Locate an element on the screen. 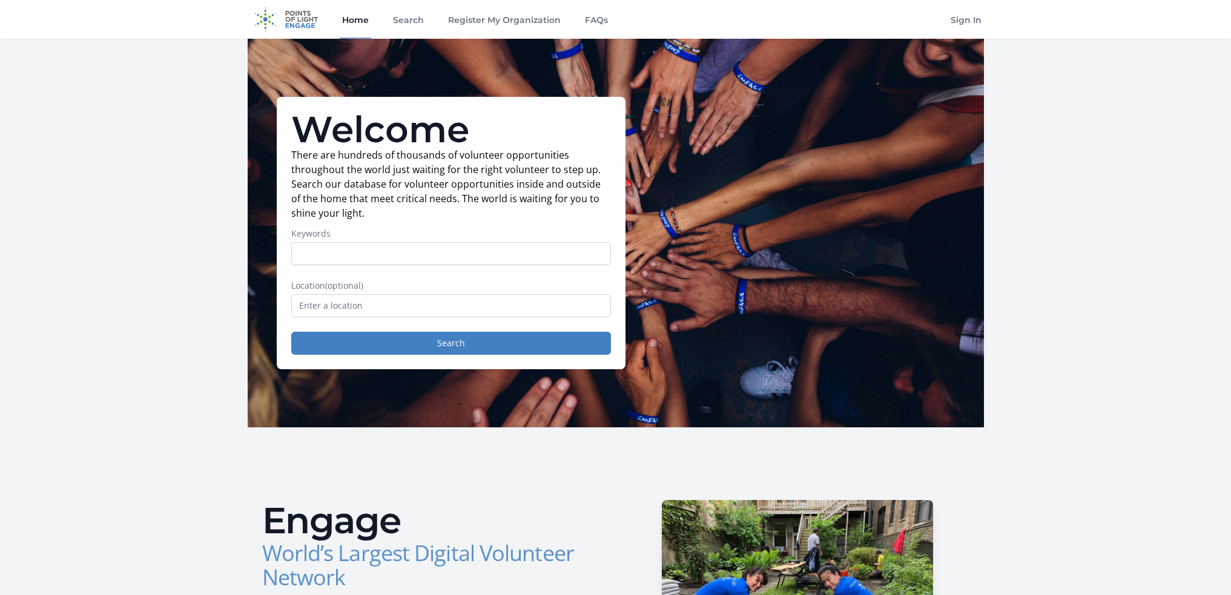  h3: World’s Largest Digital Volunteer Network is located at coordinates (434, 566).